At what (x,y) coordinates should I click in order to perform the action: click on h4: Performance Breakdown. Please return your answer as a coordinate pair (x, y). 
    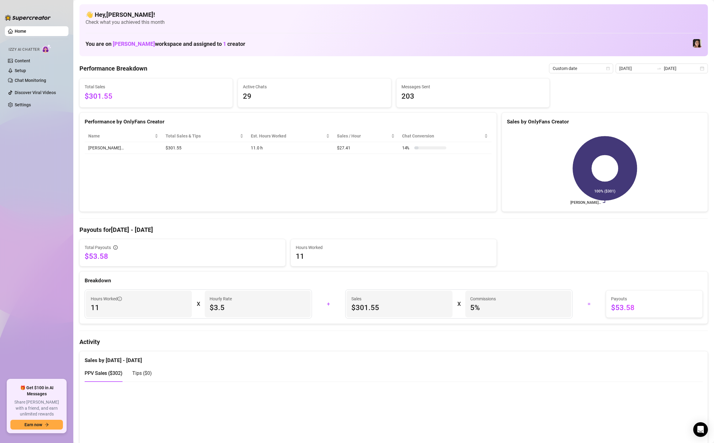
    Looking at the image, I should click on (113, 68).